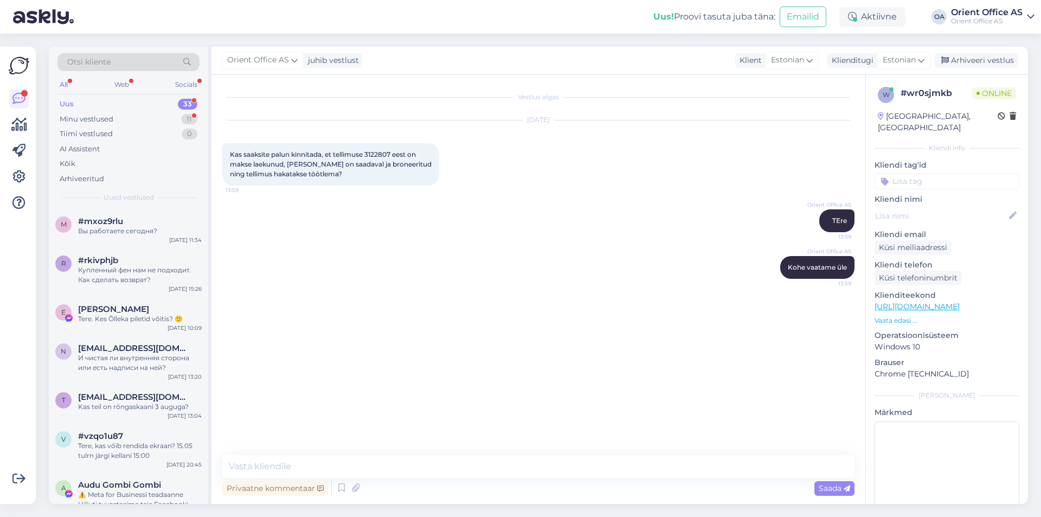  Describe the element at coordinates (189, 119) in the screenshot. I see `div: 11` at that location.